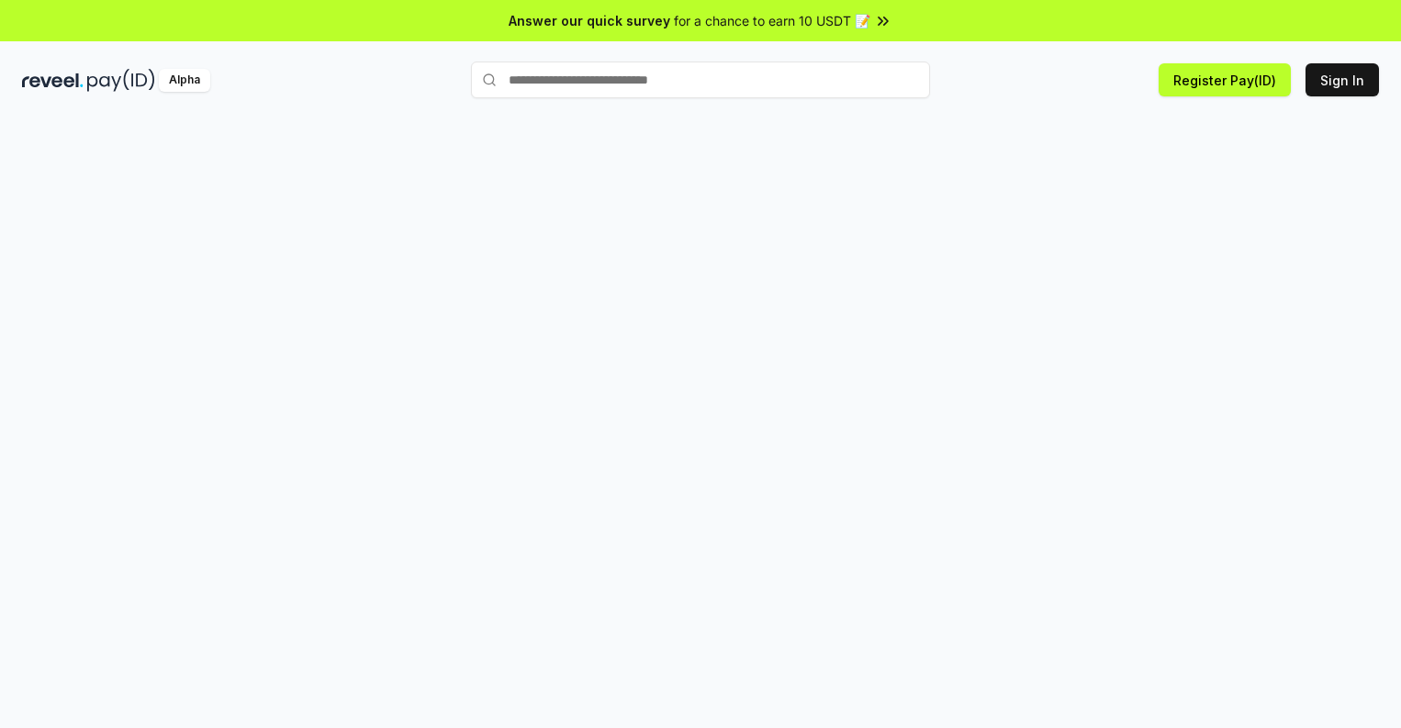  What do you see at coordinates (1342, 80) in the screenshot?
I see `button: Sign In` at bounding box center [1342, 80].